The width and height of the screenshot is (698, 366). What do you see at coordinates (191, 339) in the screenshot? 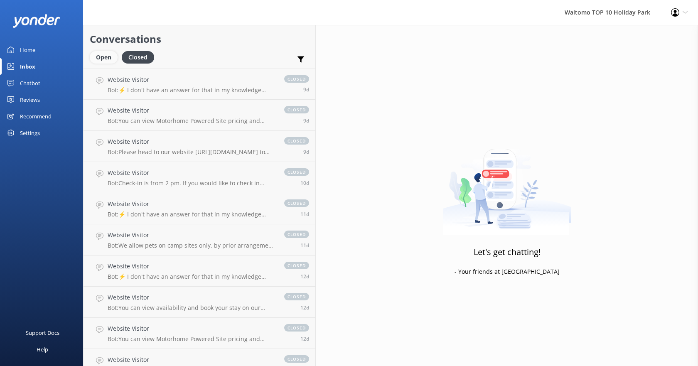
I see `p: Bot: You can view Motorhome Powered Site pricing and availability and make a booking online at [U...` at bounding box center [191, 339].